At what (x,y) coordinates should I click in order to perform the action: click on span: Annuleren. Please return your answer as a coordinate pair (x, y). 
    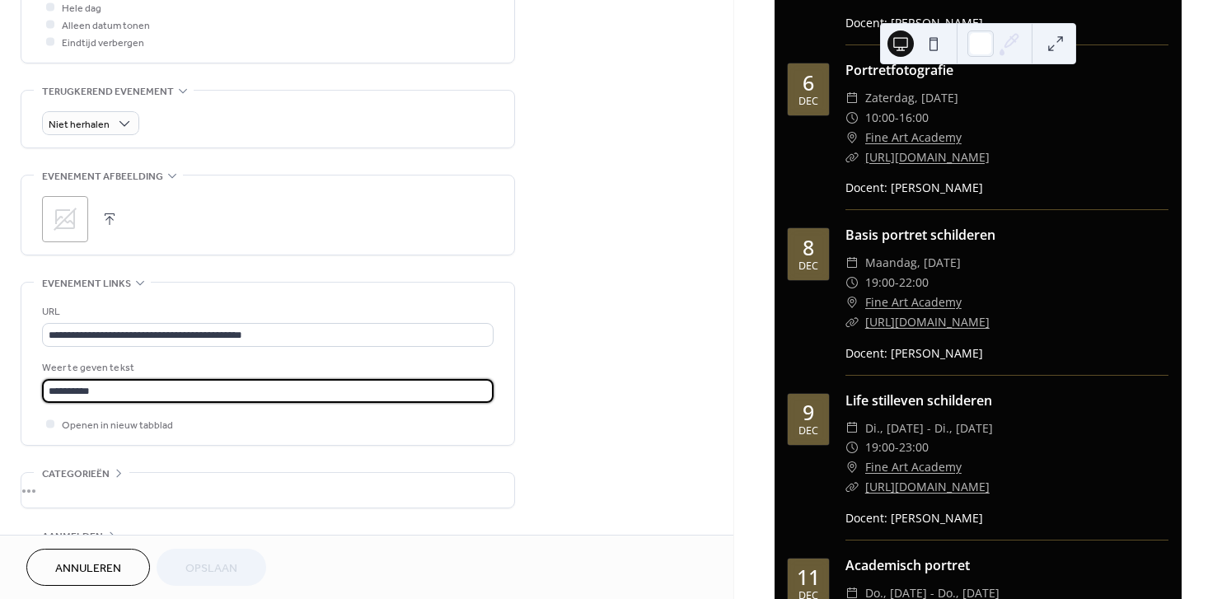
    Looking at the image, I should click on (88, 569).